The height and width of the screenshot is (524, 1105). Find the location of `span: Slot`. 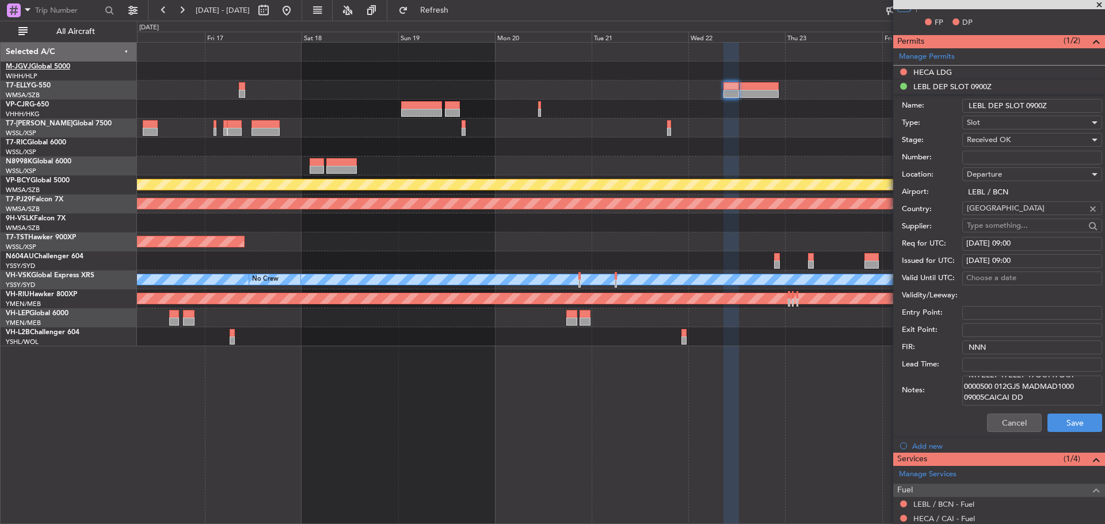

span: Slot is located at coordinates (973, 123).